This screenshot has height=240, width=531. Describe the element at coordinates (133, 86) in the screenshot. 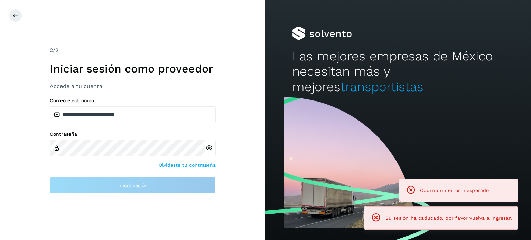

I see `h3: Accede a tu cuenta` at that location.